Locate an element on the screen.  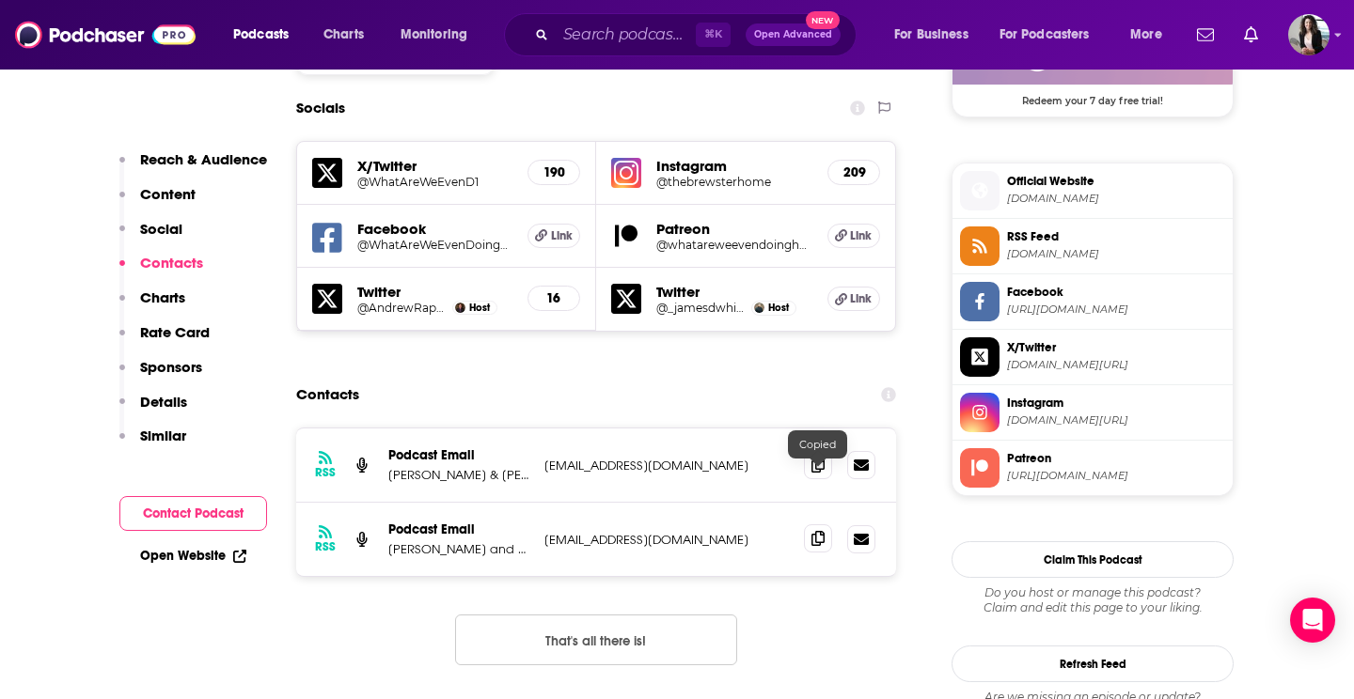
button: Rate Card is located at coordinates (164, 340).